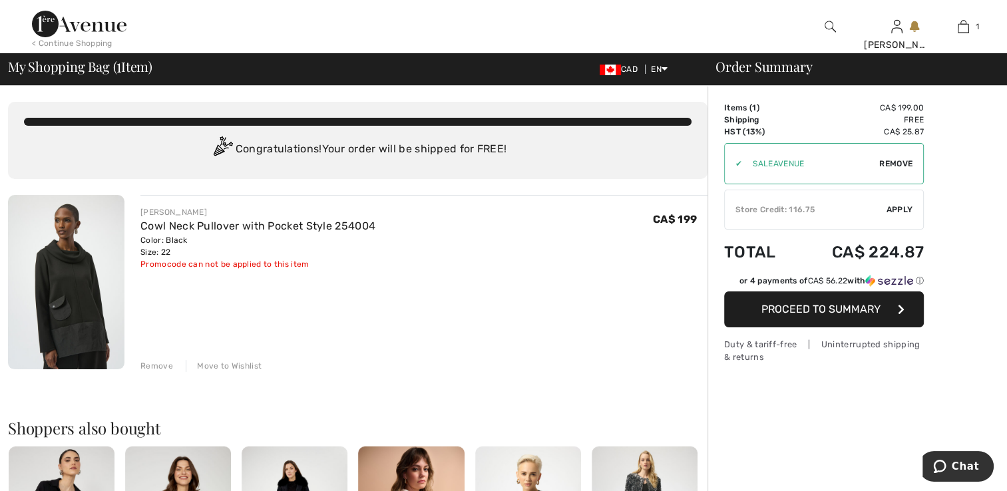  Describe the element at coordinates (832, 281) in the screenshot. I see `div: or 4 payments of with` at that location.